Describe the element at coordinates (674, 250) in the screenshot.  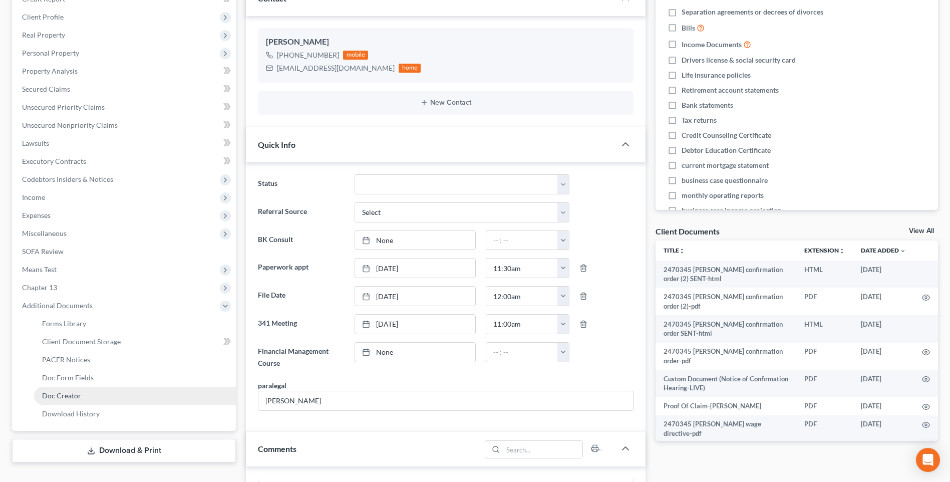
I see `a: Titleunfold_more` at that location.